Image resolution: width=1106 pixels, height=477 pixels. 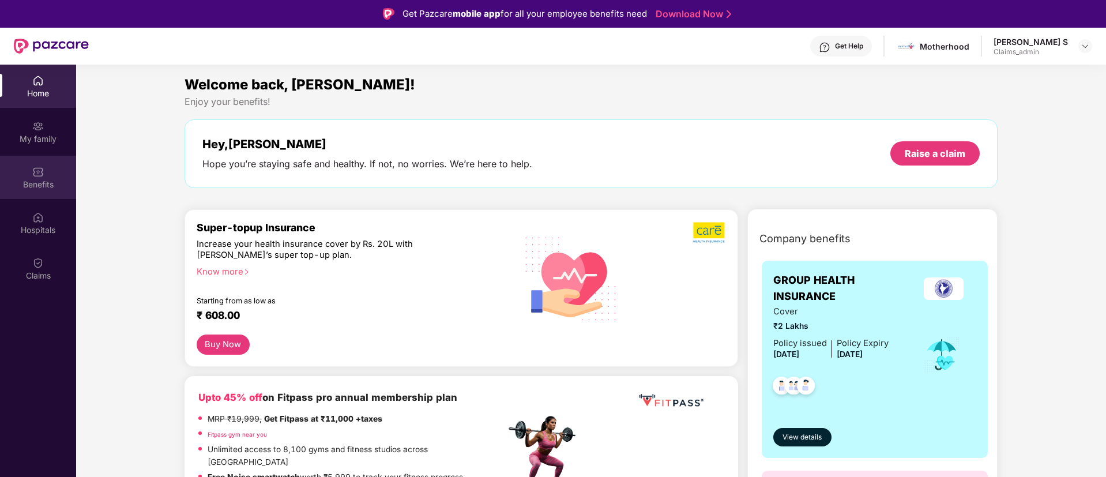 I want to click on strong: mobile app, so click(x=476, y=13).